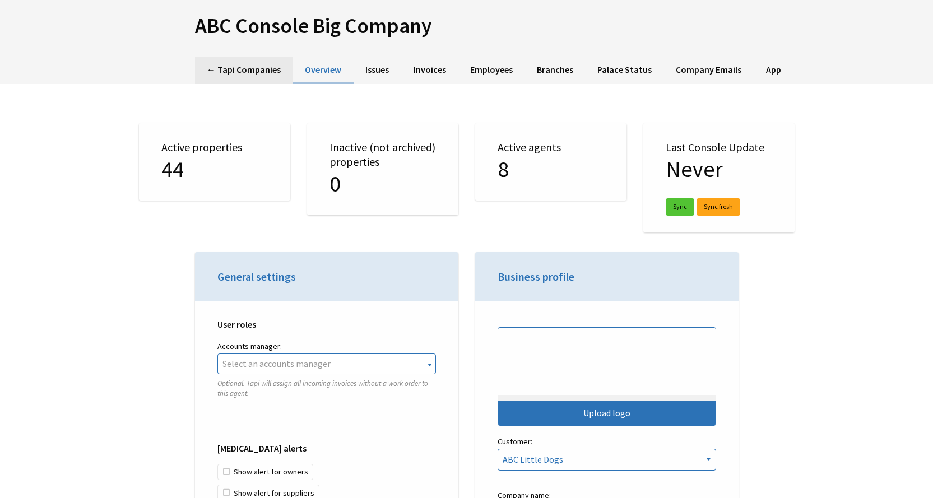 The width and height of the screenshot is (933, 498). I want to click on label: Accounts manager:, so click(327, 346).